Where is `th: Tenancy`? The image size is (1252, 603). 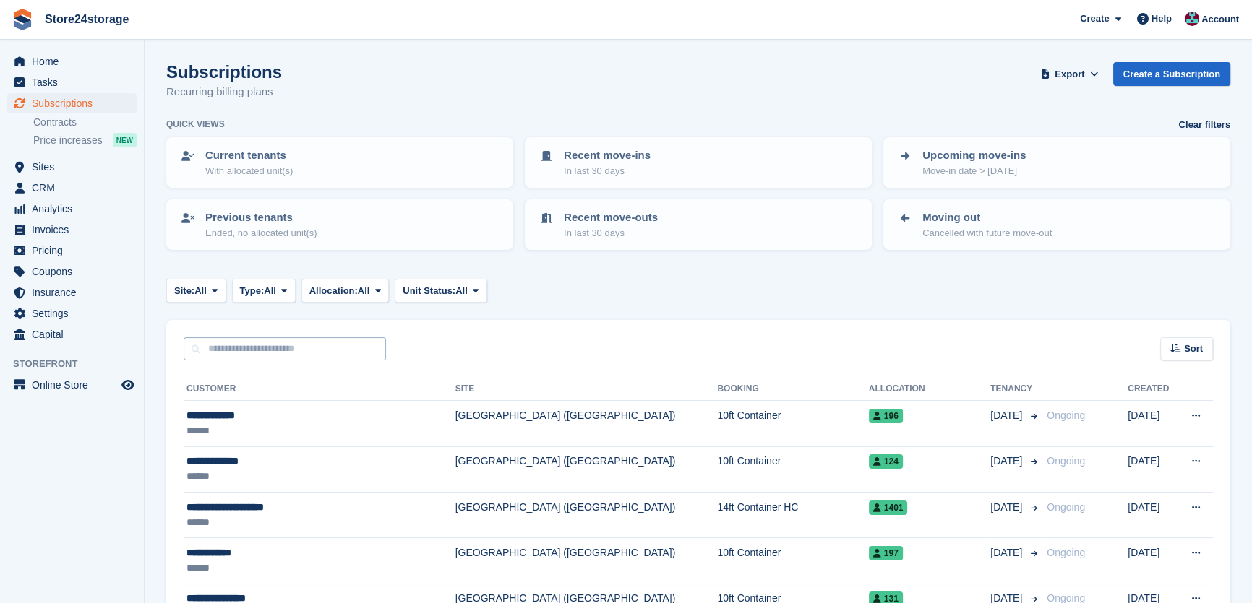
th: Tenancy is located at coordinates (1015, 390).